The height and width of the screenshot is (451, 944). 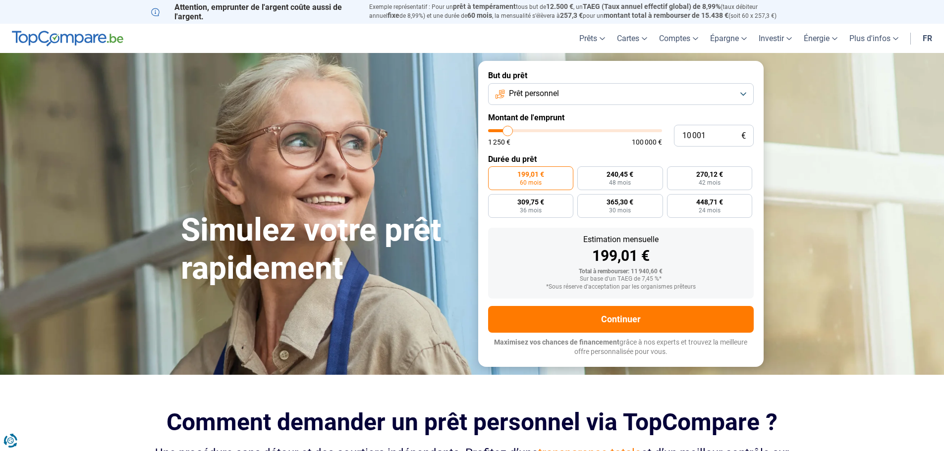 What do you see at coordinates (620, 183) in the screenshot?
I see `span: 48 mois` at bounding box center [620, 183].